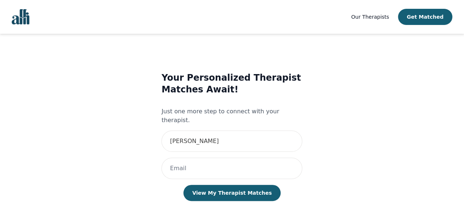 This screenshot has height=205, width=464. What do you see at coordinates (370, 17) in the screenshot?
I see `a: Our Therapists` at bounding box center [370, 17].